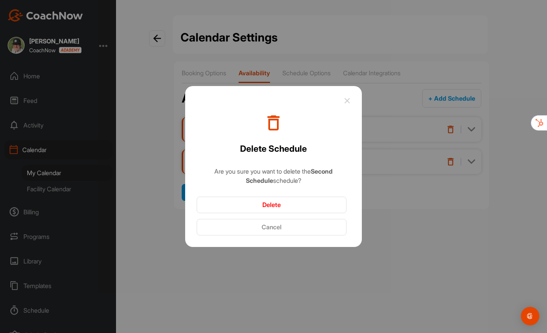 Image resolution: width=547 pixels, height=333 pixels. I want to click on div: Open Intercom Messenger, so click(530, 316).